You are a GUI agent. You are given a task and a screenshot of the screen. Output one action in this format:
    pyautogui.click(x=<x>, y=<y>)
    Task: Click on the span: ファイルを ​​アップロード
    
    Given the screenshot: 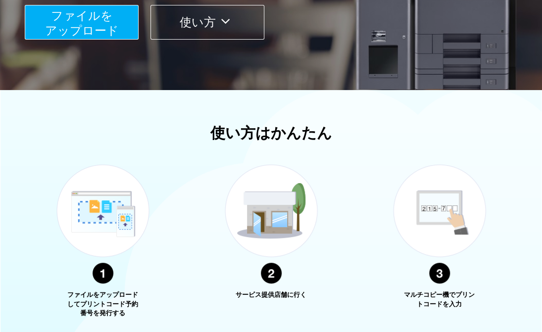 What is the action you would take?
    pyautogui.click(x=82, y=23)
    